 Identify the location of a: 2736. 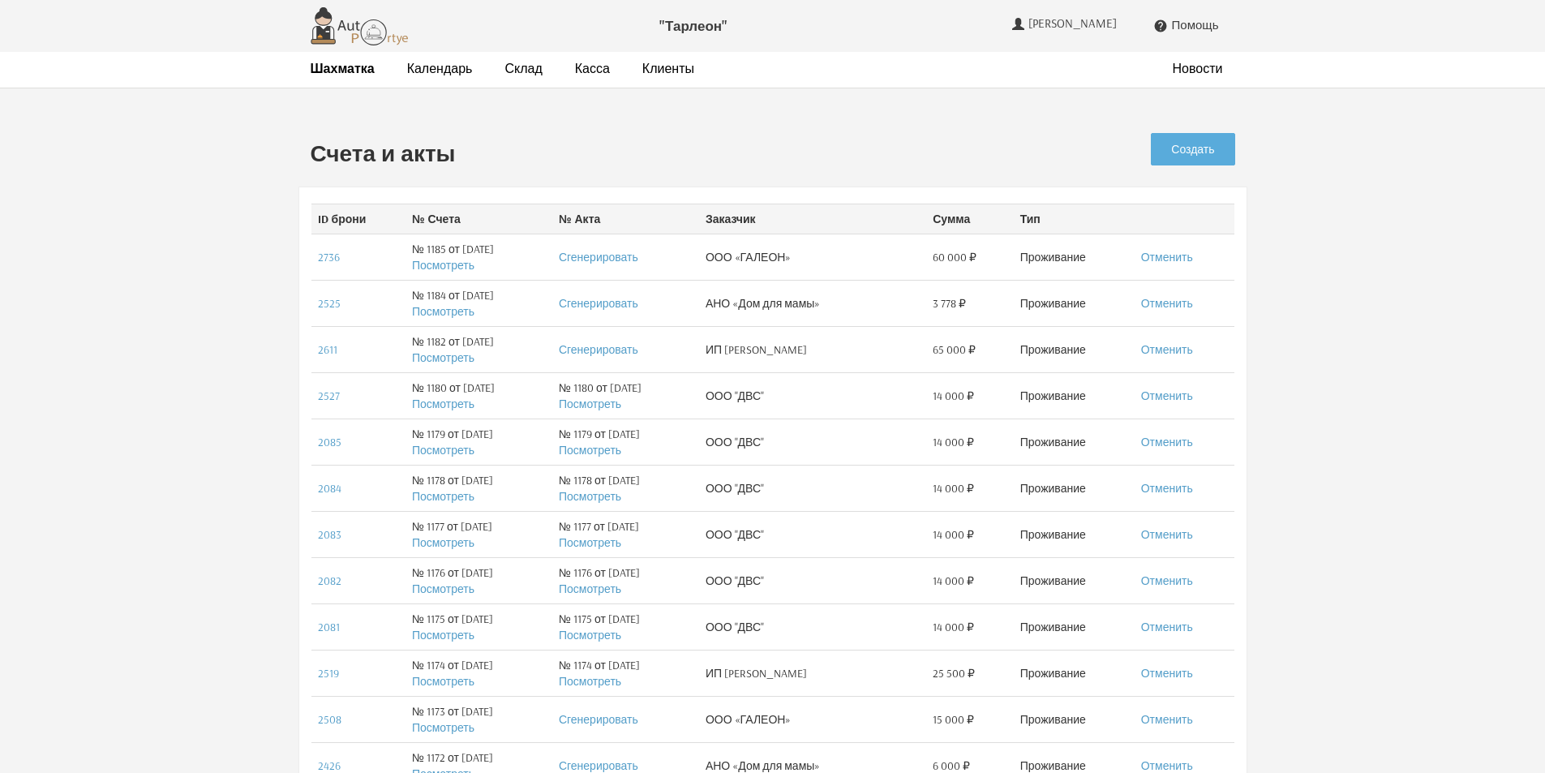
(328, 257).